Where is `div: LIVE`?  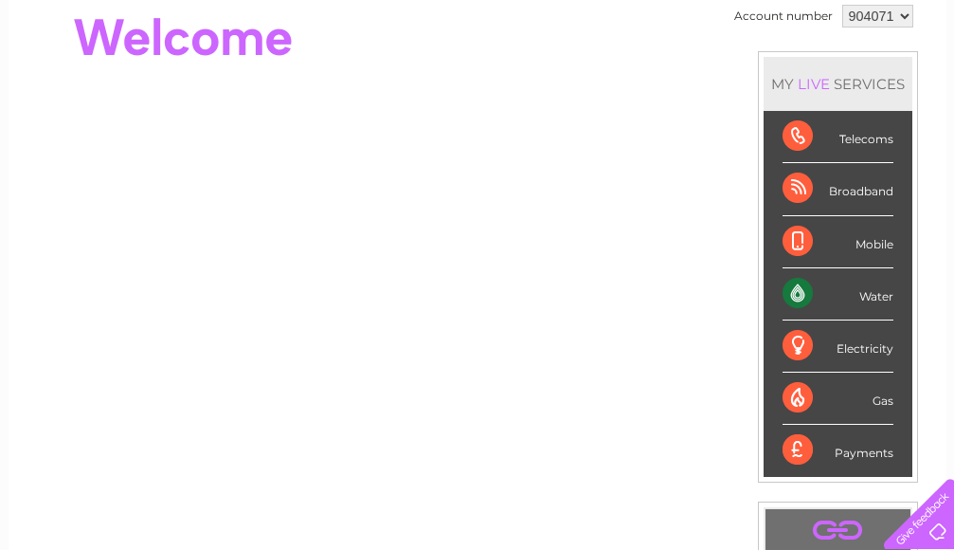 div: LIVE is located at coordinates (814, 83).